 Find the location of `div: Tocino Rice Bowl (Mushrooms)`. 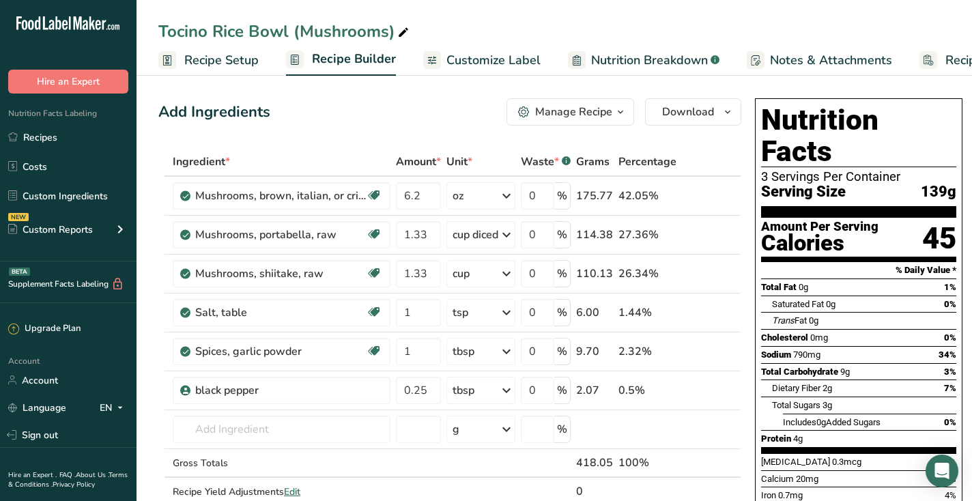

div: Tocino Rice Bowl (Mushrooms) is located at coordinates (285, 31).